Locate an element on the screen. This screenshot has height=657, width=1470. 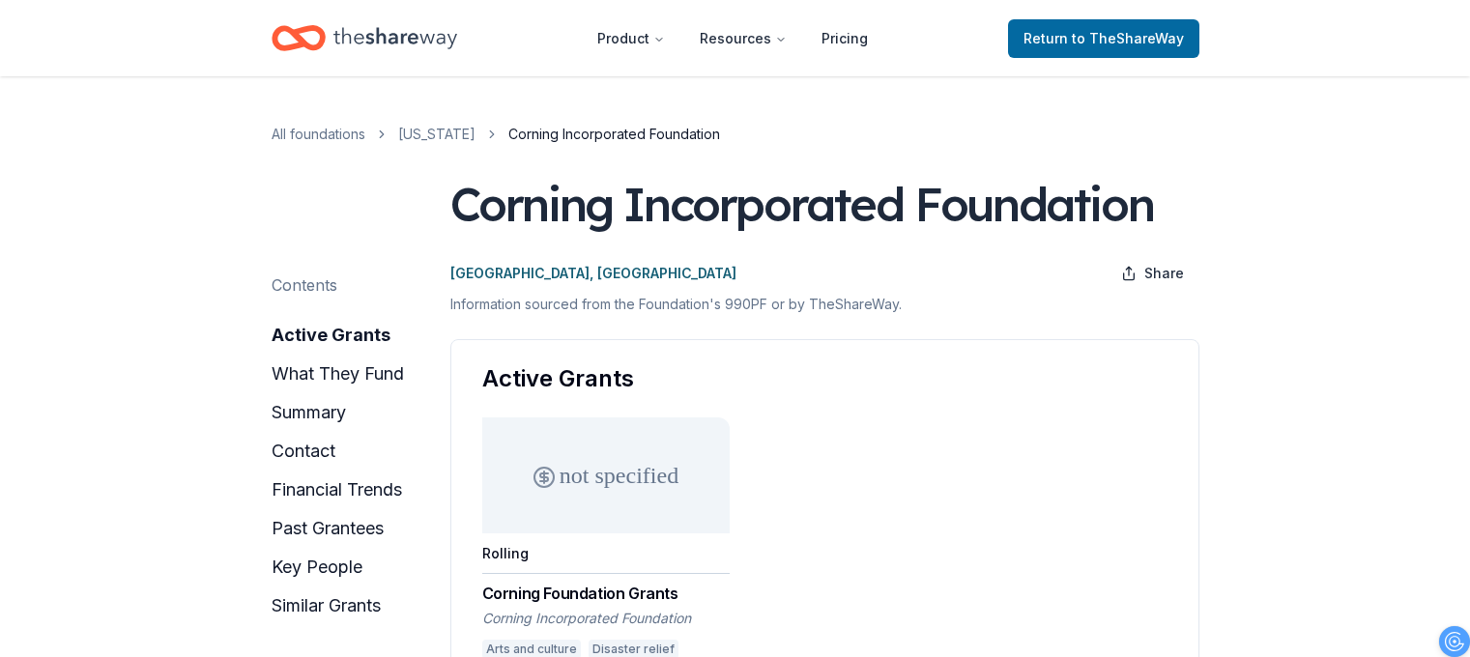
div: Contents is located at coordinates (304, 285).